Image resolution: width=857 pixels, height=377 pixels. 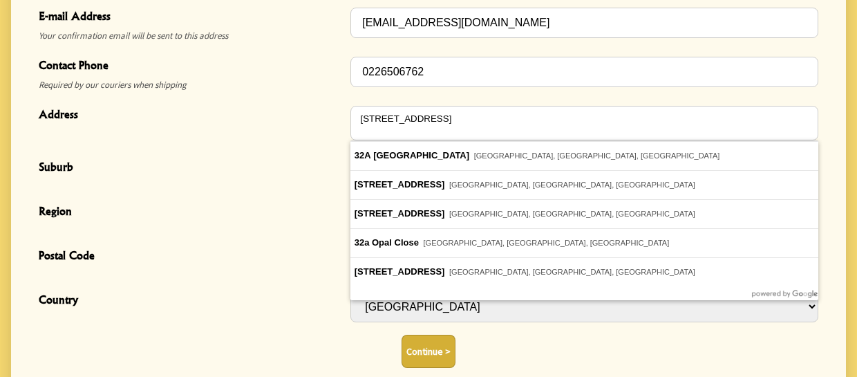 What do you see at coordinates (191, 301) in the screenshot?
I see `span: Country` at bounding box center [191, 301].